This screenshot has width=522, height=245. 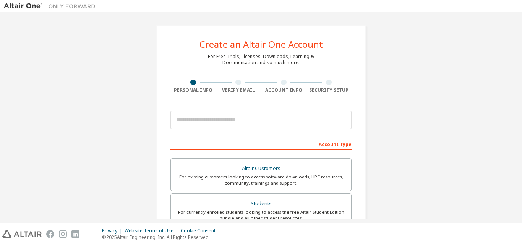 What do you see at coordinates (63, 234) in the screenshot?
I see `img: instagram.svg` at bounding box center [63, 234].